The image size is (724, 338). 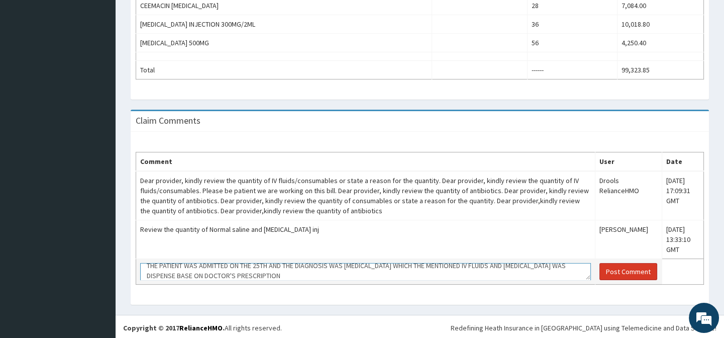 I want to click on a: RelianceHMO, so click(x=201, y=328).